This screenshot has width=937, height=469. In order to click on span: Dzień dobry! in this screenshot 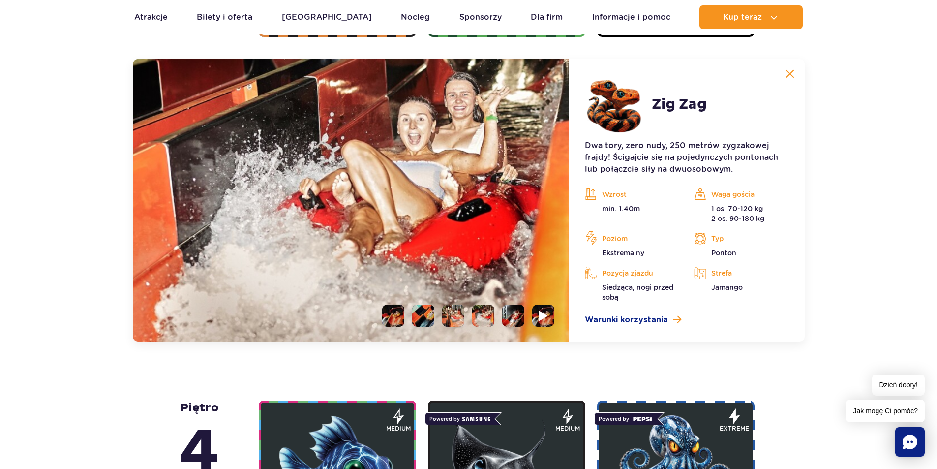, I will do `click(899, 385)`.